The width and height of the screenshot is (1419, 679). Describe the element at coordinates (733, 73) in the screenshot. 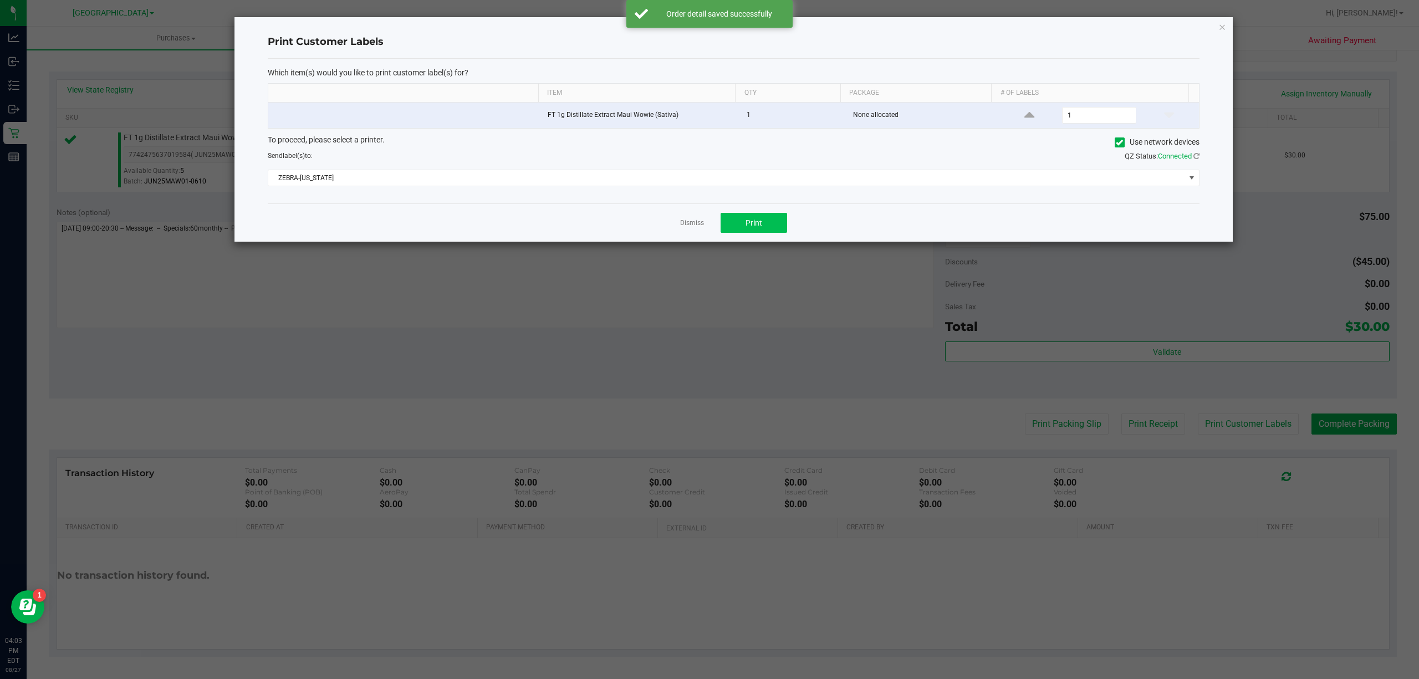

I see `p: Which item(s) would you like to print customer label(s) for?` at that location.